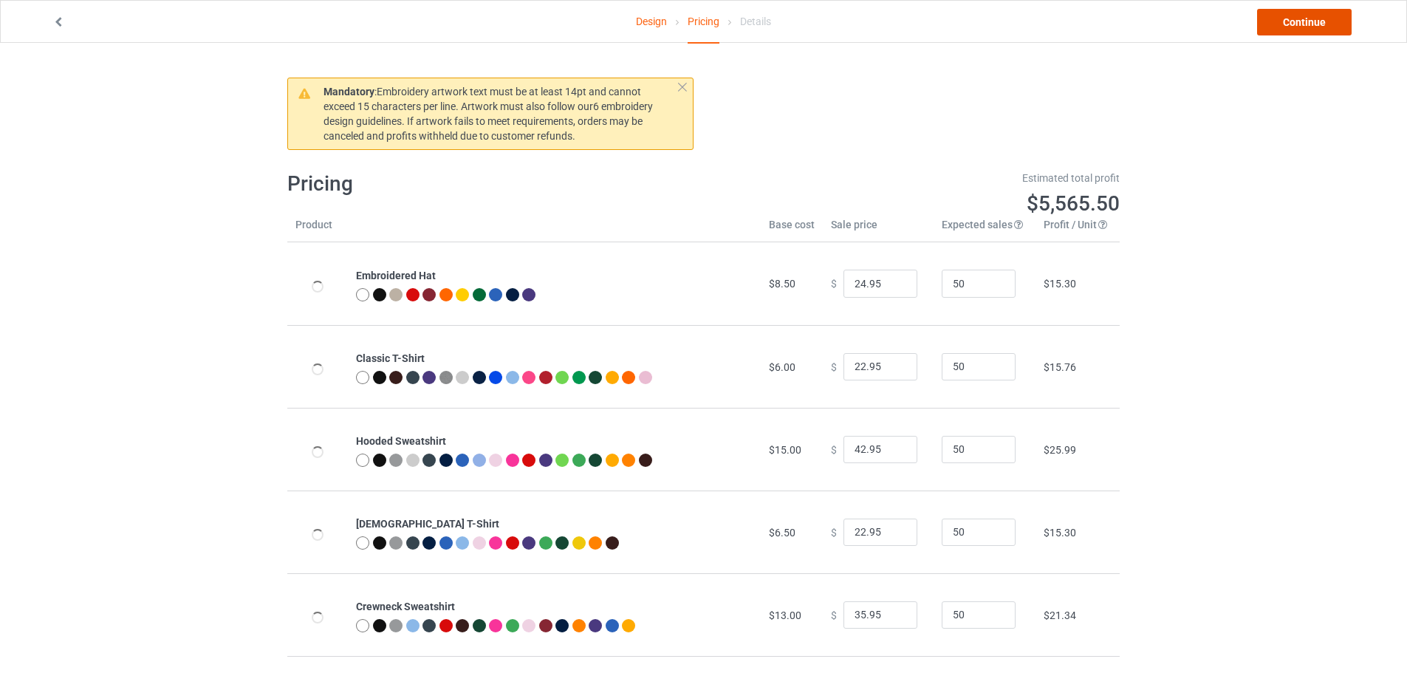  I want to click on span: $6.50, so click(782, 532).